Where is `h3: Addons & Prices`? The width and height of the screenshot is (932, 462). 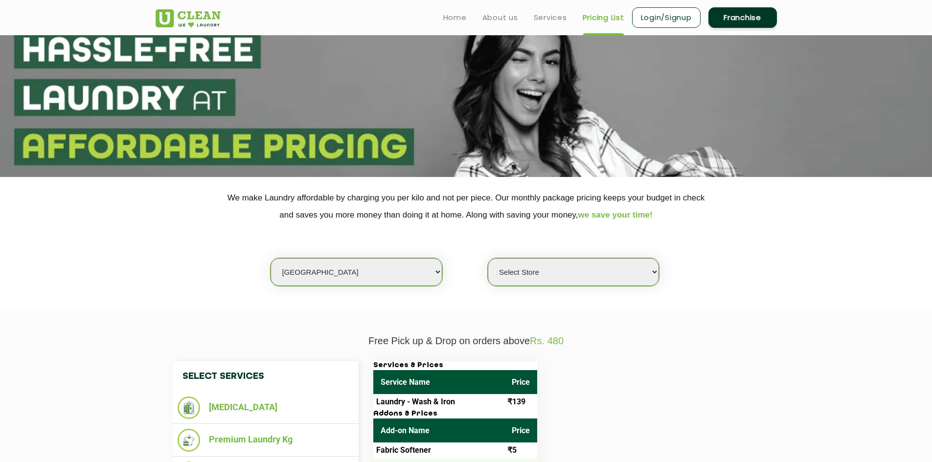
h3: Addons & Prices is located at coordinates (455, 414).